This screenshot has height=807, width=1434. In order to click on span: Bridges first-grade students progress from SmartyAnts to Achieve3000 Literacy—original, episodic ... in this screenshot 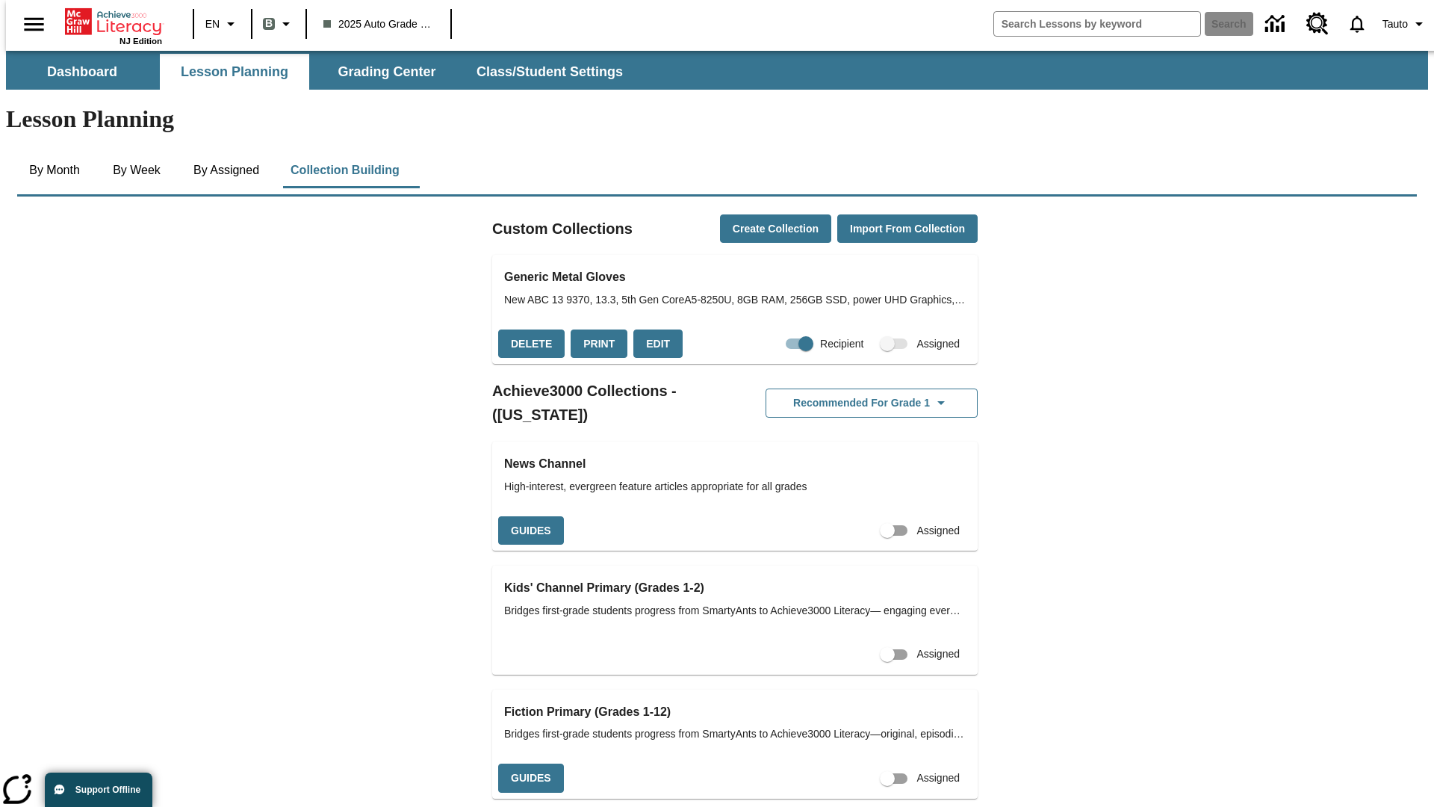, I will do `click(735, 734)`.